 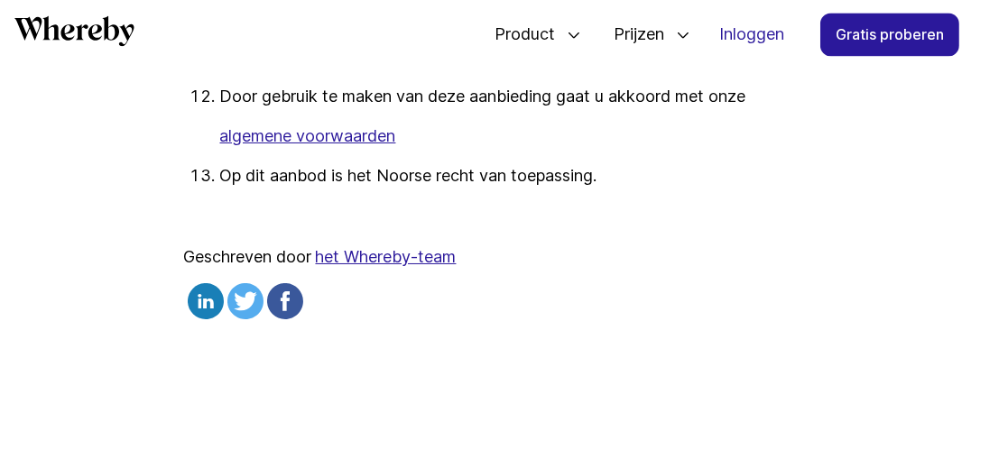 I want to click on img: LinkedIn, so click(x=206, y=301).